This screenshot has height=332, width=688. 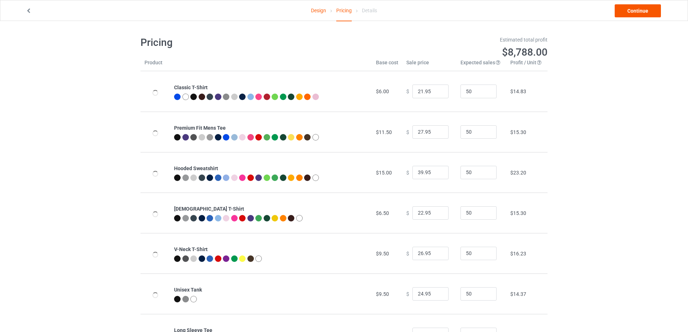 I want to click on span: $6.00, so click(x=382, y=91).